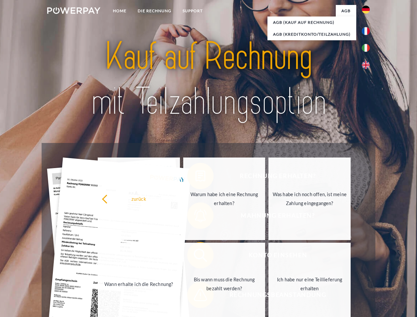 This screenshot has width=417, height=317. What do you see at coordinates (309, 284) in the screenshot?
I see `div: Ich habe nur eine Teillieferung erhalten` at bounding box center [309, 284].